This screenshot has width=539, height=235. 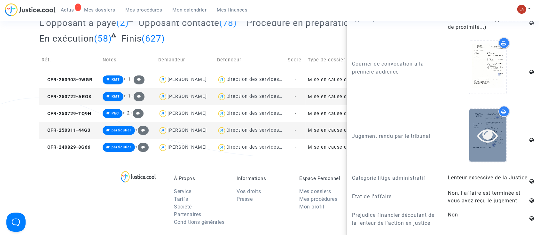 What do you see at coordinates (249, 191) in the screenshot?
I see `a: Vos droits` at bounding box center [249, 191].